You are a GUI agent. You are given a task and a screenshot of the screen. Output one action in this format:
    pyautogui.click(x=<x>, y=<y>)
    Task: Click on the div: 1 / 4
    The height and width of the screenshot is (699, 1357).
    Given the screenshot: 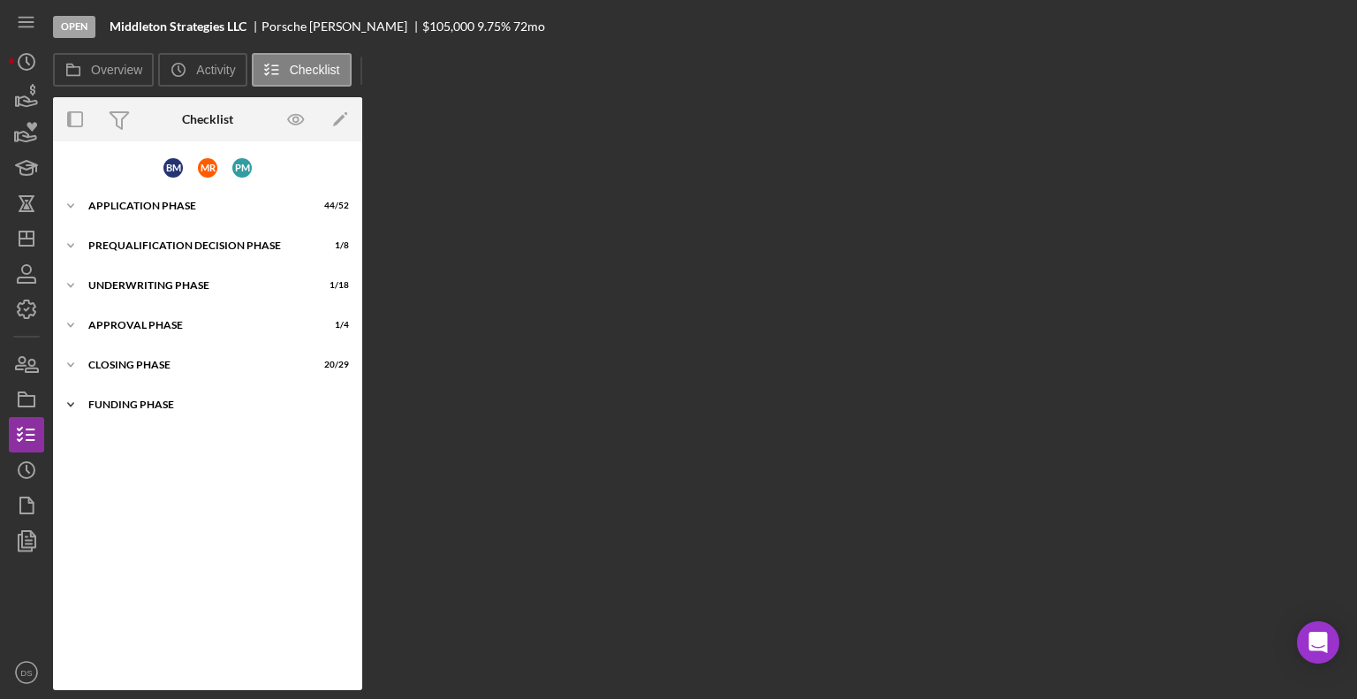 What is the action you would take?
    pyautogui.click(x=333, y=325)
    